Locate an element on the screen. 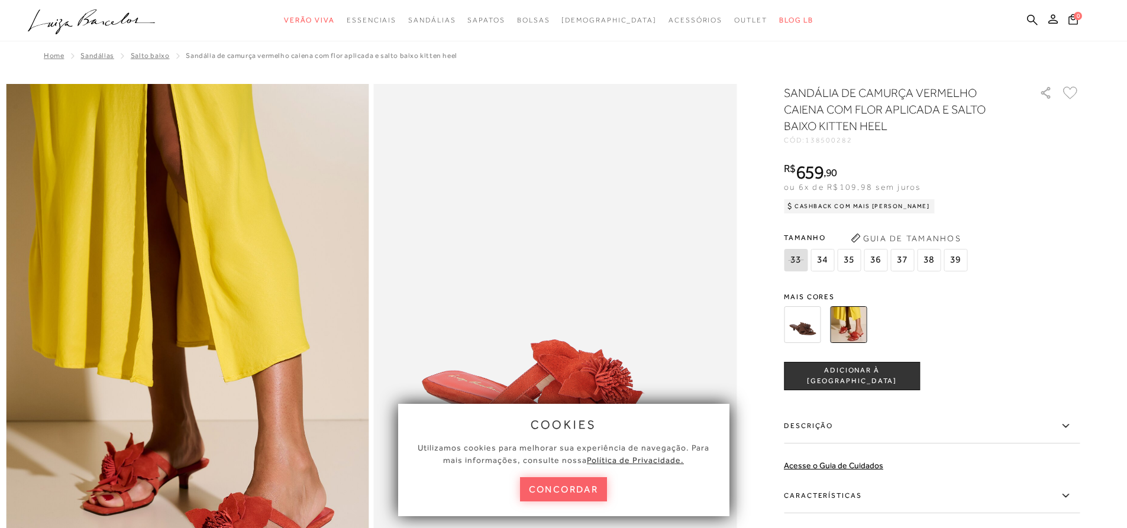  button: 0 is located at coordinates (1073, 21).